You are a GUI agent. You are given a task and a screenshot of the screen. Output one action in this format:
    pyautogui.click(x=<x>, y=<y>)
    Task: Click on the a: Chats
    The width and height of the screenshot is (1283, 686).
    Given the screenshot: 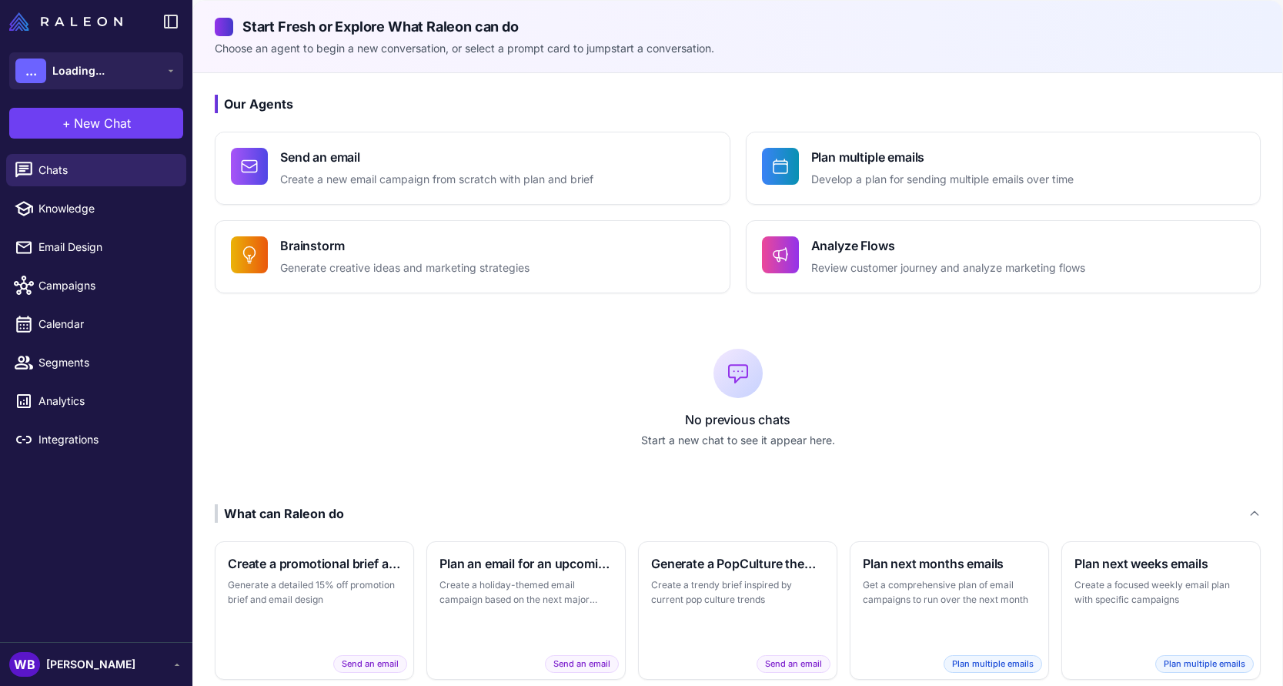 What is the action you would take?
    pyautogui.click(x=96, y=170)
    